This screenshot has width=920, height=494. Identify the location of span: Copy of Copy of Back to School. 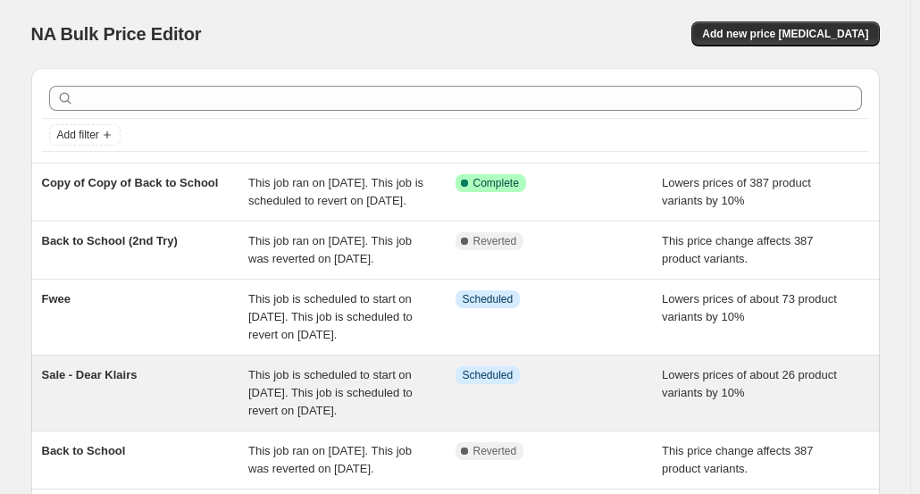
(130, 182).